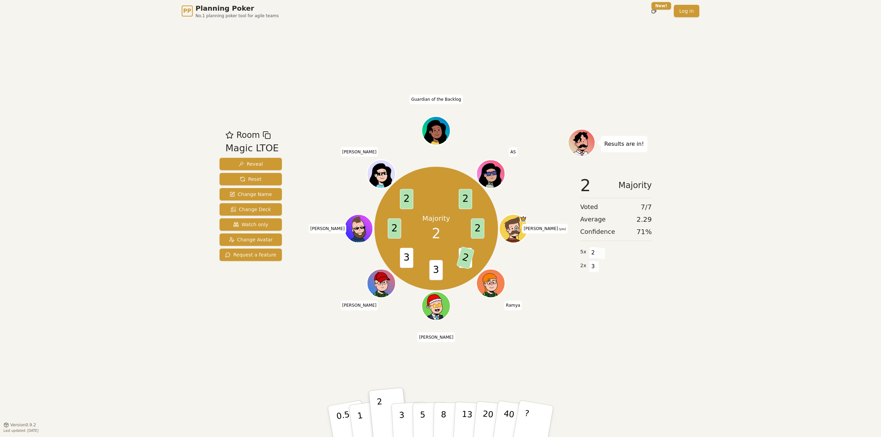 Image resolution: width=881 pixels, height=437 pixels. What do you see at coordinates (250, 179) in the screenshot?
I see `button: Reset` at bounding box center [250, 179].